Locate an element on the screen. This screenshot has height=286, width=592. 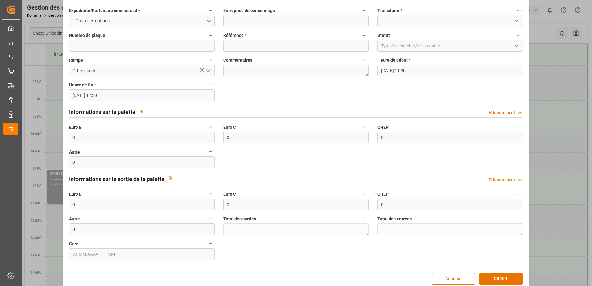
button: Référence * is located at coordinates (365, 35).